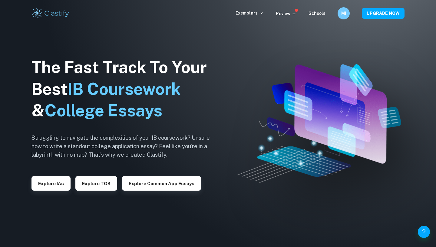 Image resolution: width=436 pixels, height=247 pixels. I want to click on p: Exemplars, so click(250, 13).